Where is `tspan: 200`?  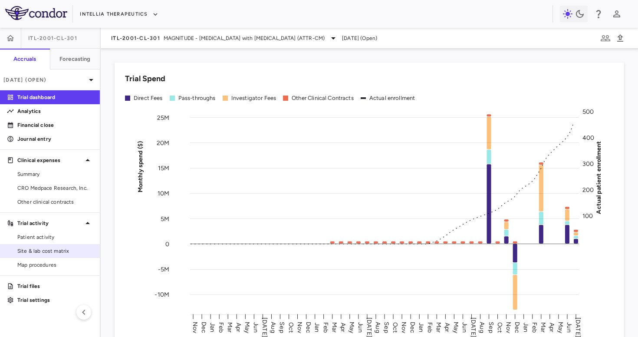
tspan: 200 is located at coordinates (588, 189).